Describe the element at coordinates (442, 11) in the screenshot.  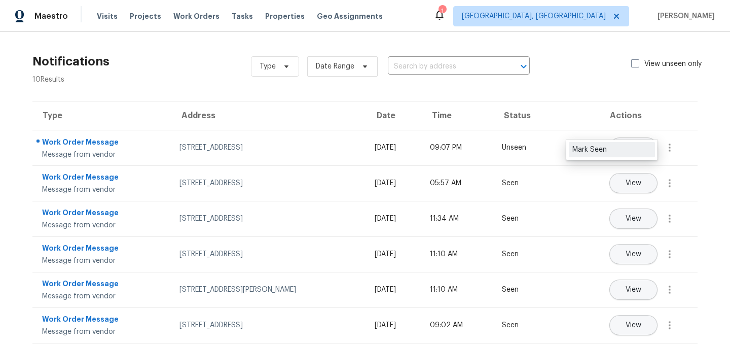
I see `div: 1` at that location.